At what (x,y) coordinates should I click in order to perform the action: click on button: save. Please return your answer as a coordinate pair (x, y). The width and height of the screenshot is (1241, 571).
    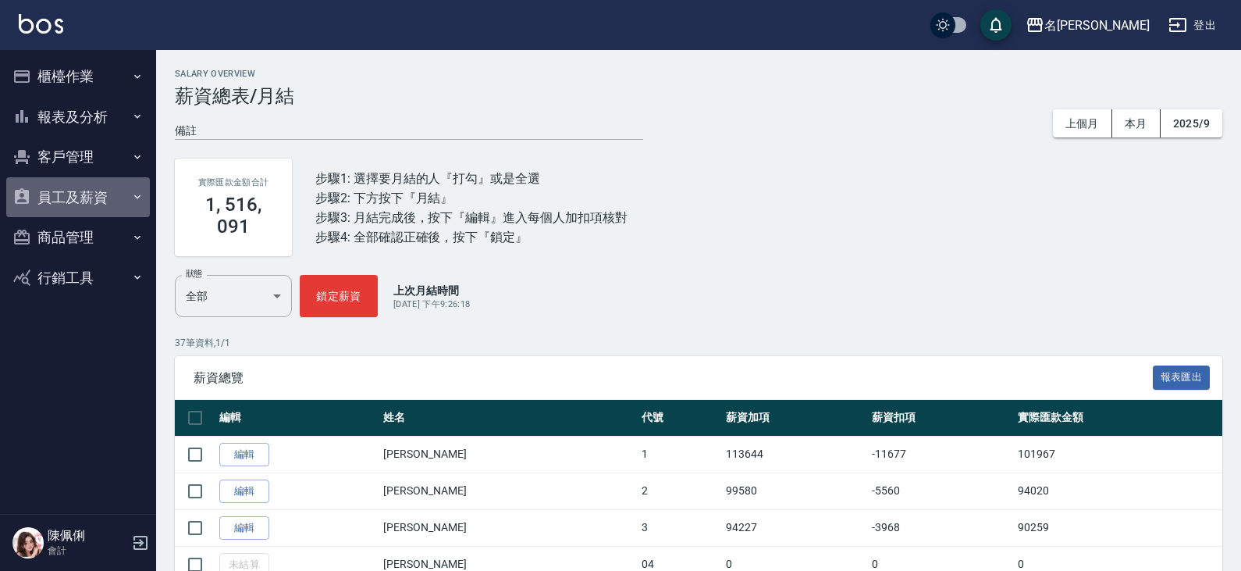
    Looking at the image, I should click on (996, 25).